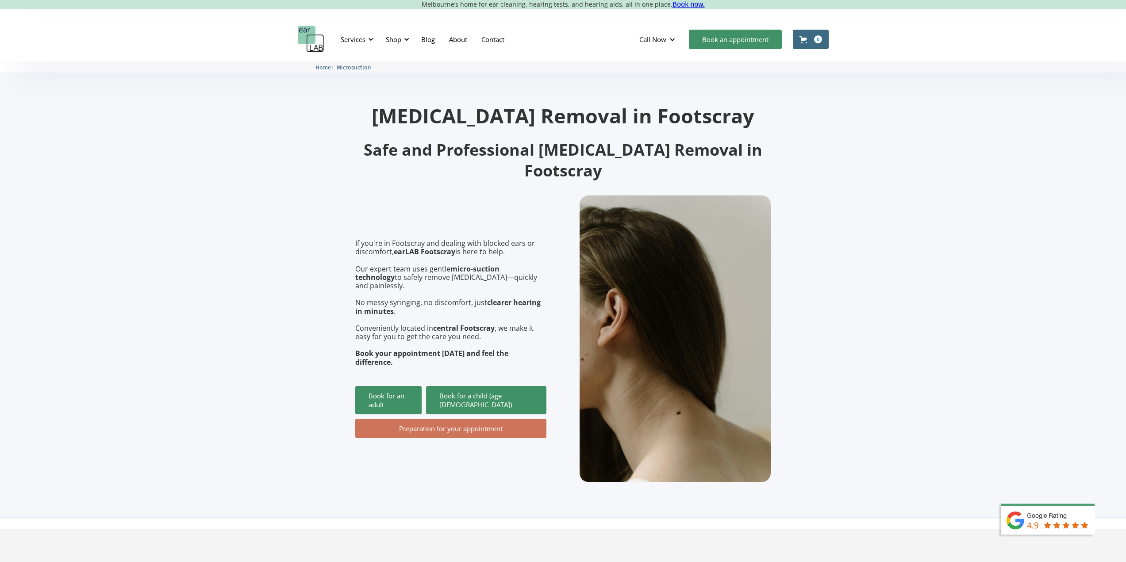  I want to click on a: Book for an adult, so click(389, 400).